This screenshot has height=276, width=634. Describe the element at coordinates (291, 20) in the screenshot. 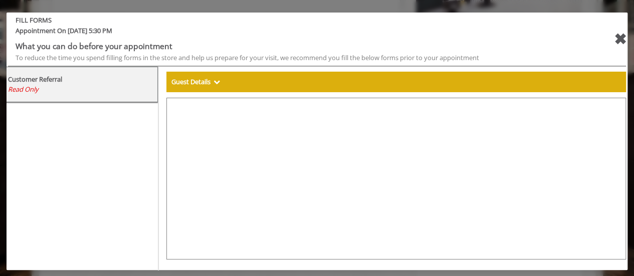

I see `b: FILL FORMS` at that location.